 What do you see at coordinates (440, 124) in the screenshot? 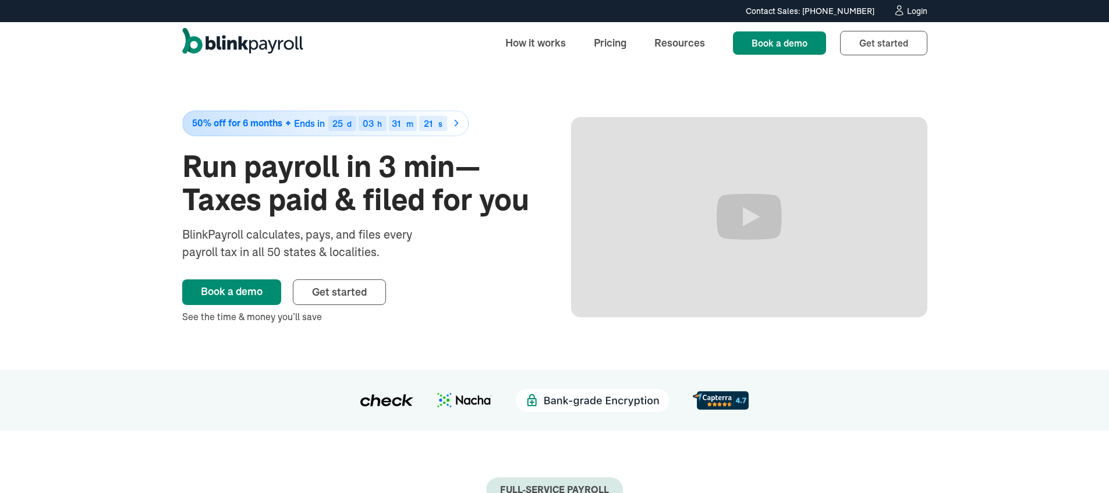
I see `div: s` at bounding box center [440, 124].